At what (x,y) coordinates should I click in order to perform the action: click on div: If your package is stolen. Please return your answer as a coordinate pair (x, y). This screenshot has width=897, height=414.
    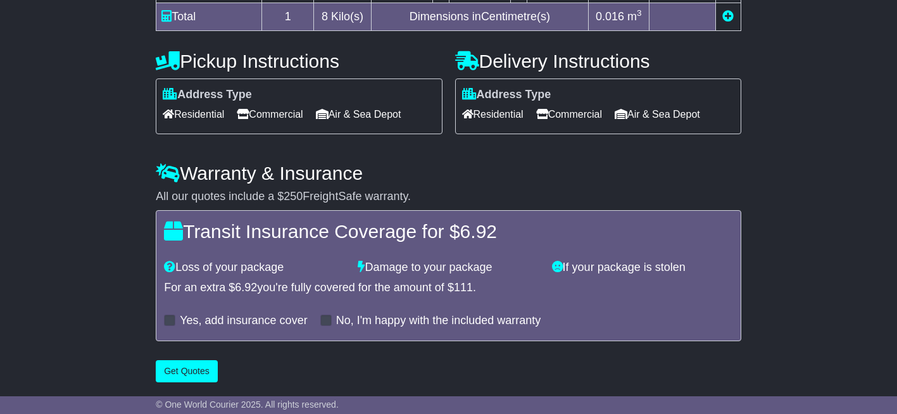
    Looking at the image, I should click on (642, 268).